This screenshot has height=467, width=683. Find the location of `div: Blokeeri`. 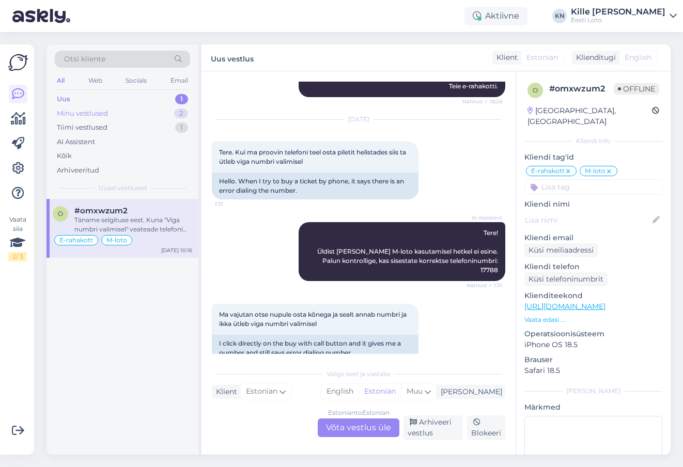

div: Blokeeri is located at coordinates (486, 428).